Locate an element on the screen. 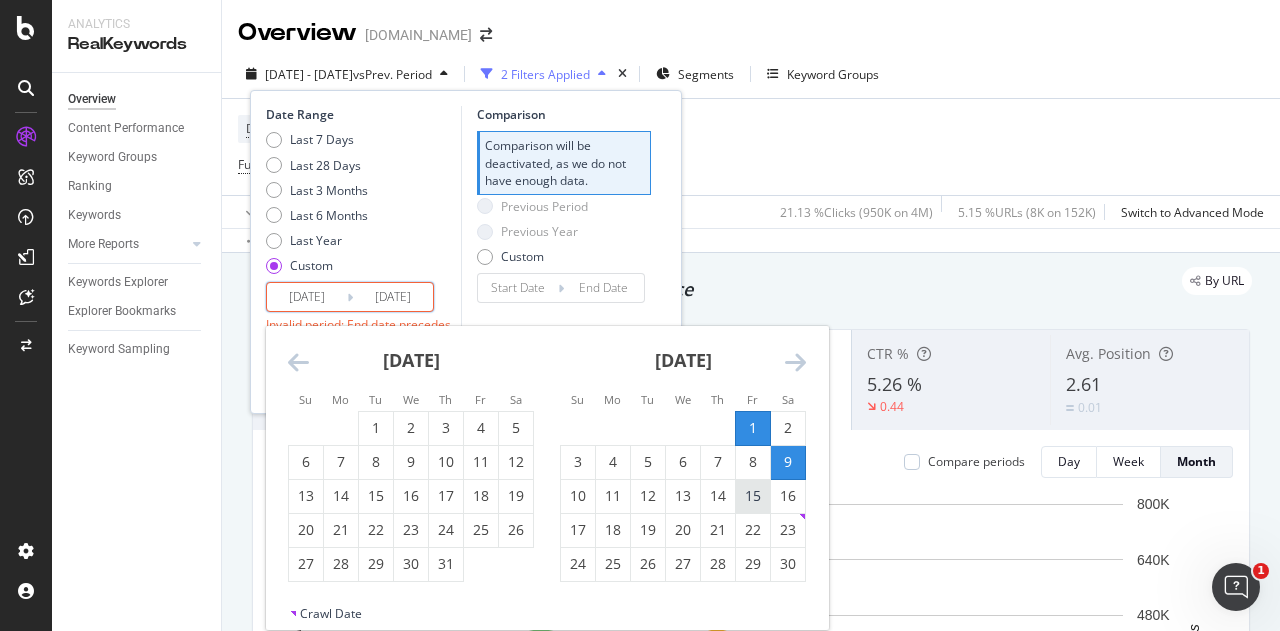 This screenshot has width=1280, height=631. td: Choose Monday, August 28, 2023 as your check-out date. It’s available. is located at coordinates (341, 564).